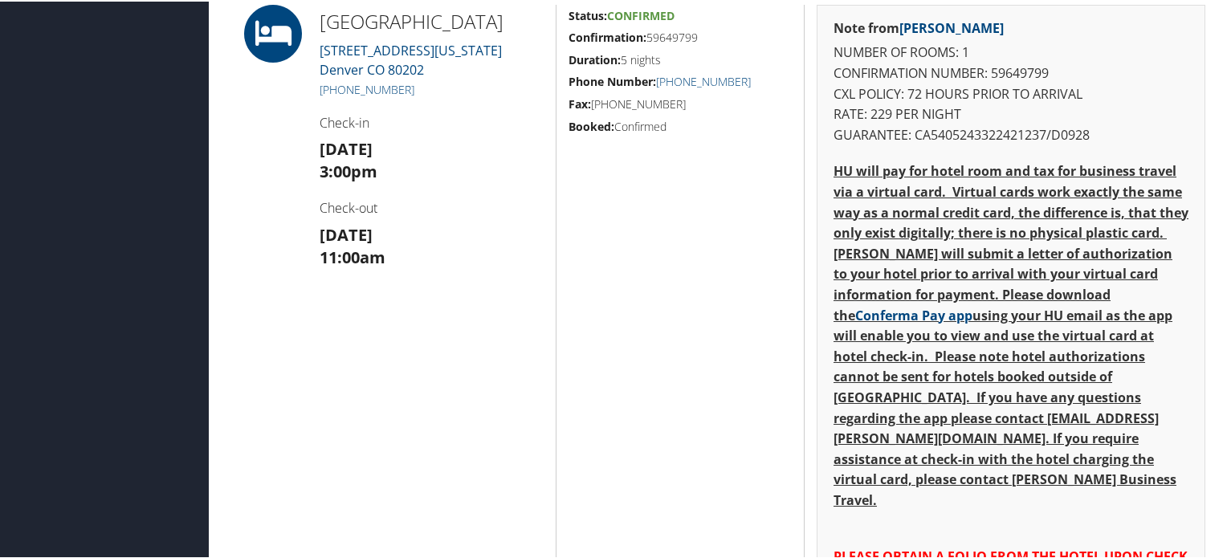 The width and height of the screenshot is (1227, 558). Describe the element at coordinates (431, 121) in the screenshot. I see `h4: Check-in` at that location.